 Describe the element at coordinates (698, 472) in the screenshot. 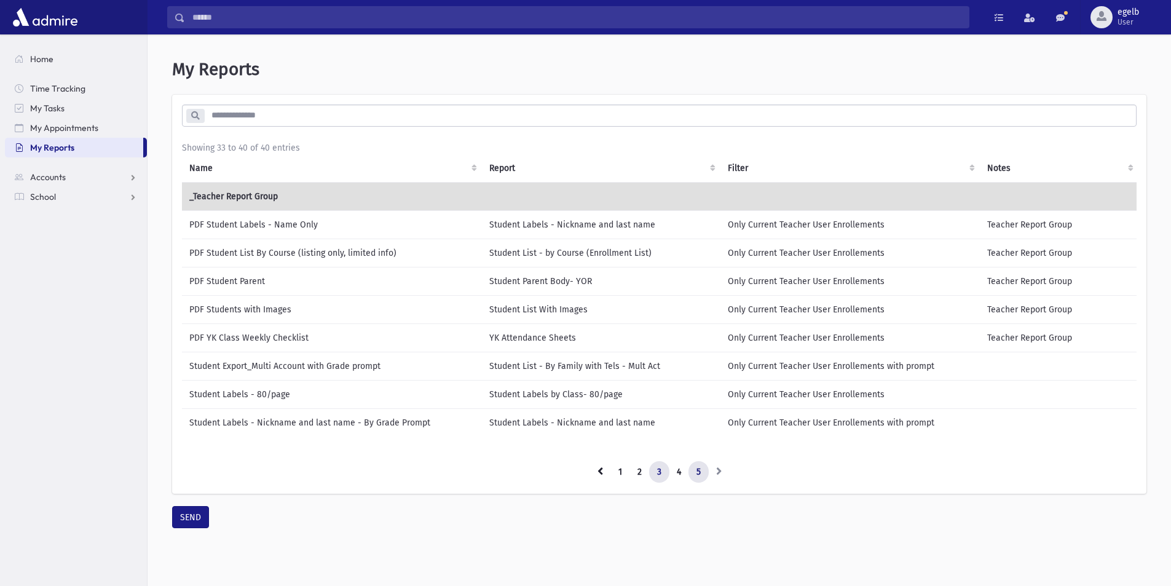

I see `a: 5` at that location.